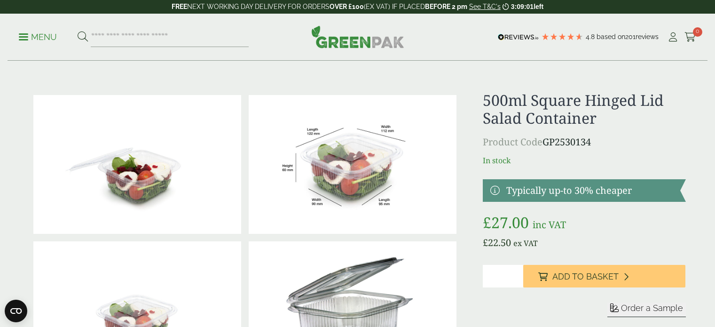 The width and height of the screenshot is (715, 327). Describe the element at coordinates (538, 7) in the screenshot. I see `span: left` at that location.